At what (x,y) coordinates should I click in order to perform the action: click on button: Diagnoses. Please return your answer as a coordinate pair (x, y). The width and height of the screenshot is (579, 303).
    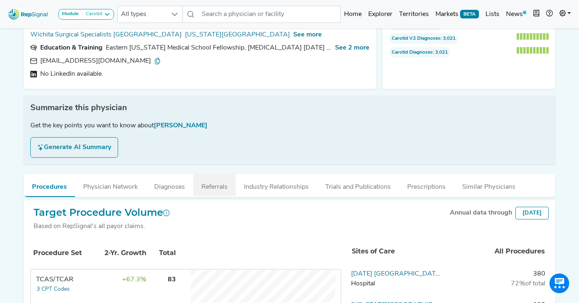
    Looking at the image, I should click on (169, 185).